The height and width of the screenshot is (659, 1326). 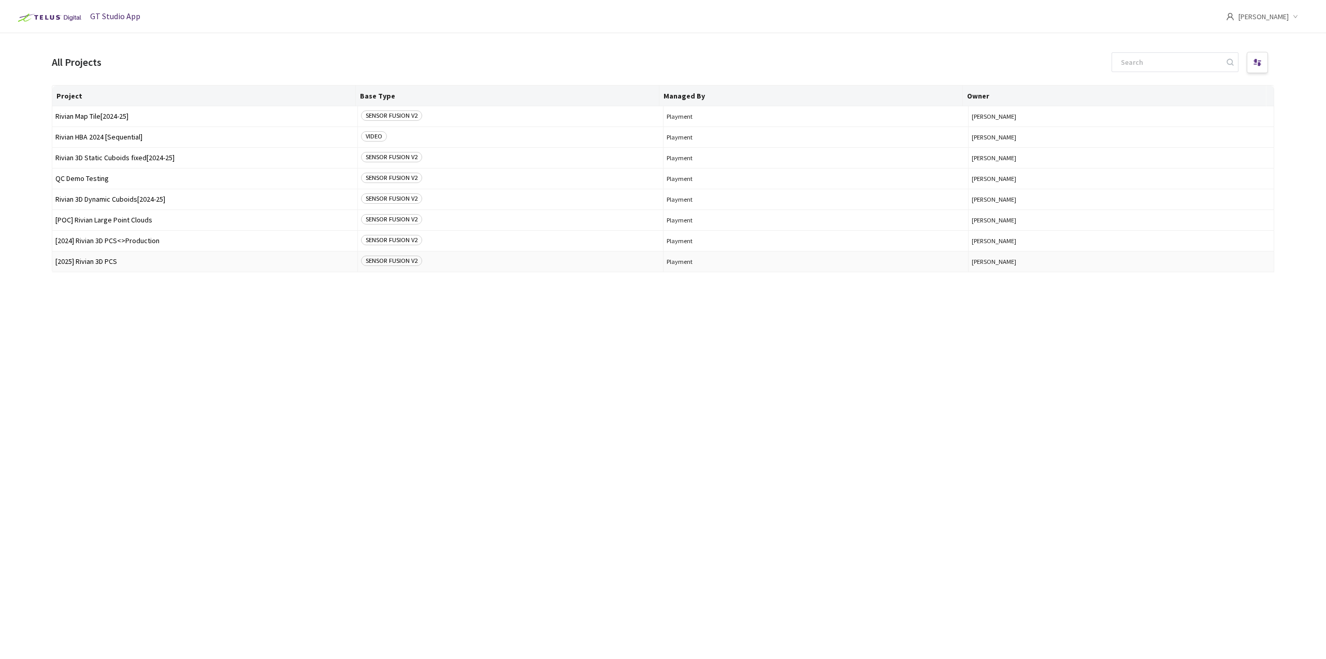 I want to click on th: Managed By, so click(x=811, y=96).